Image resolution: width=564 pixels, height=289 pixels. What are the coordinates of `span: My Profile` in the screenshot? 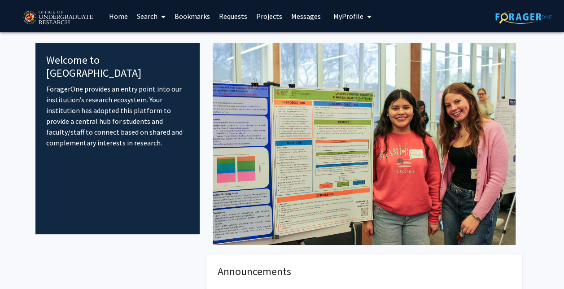 It's located at (348, 16).